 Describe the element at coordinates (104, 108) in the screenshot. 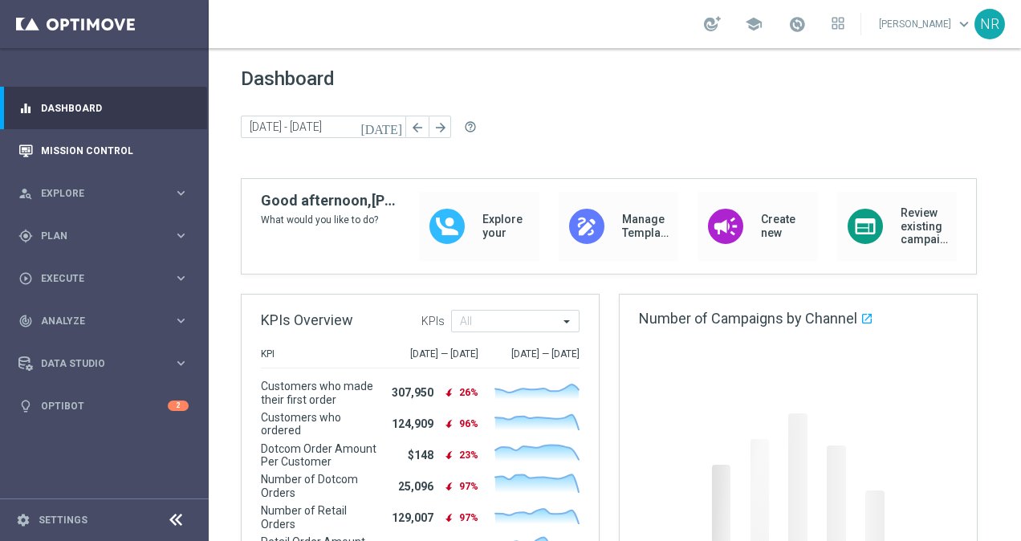

I see `div: equalizer Dashboard` at that location.